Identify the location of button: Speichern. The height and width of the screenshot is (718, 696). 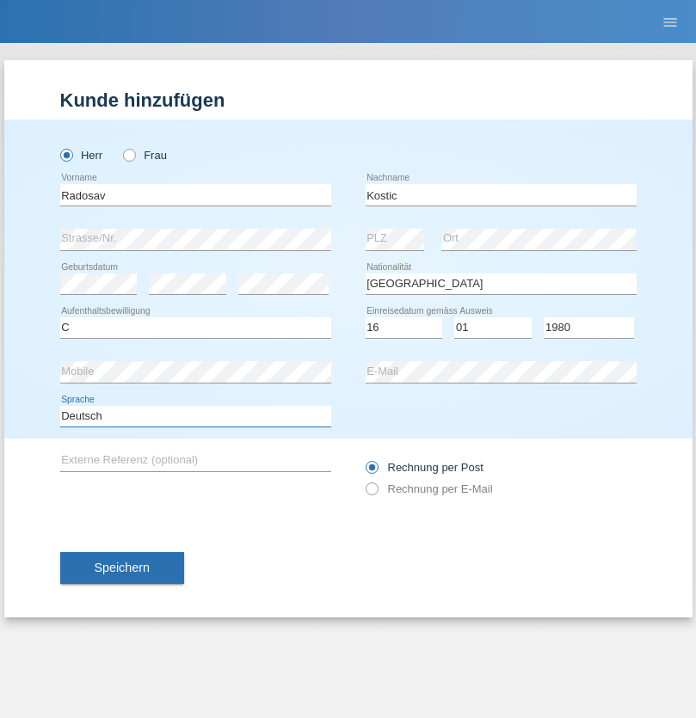
(122, 569).